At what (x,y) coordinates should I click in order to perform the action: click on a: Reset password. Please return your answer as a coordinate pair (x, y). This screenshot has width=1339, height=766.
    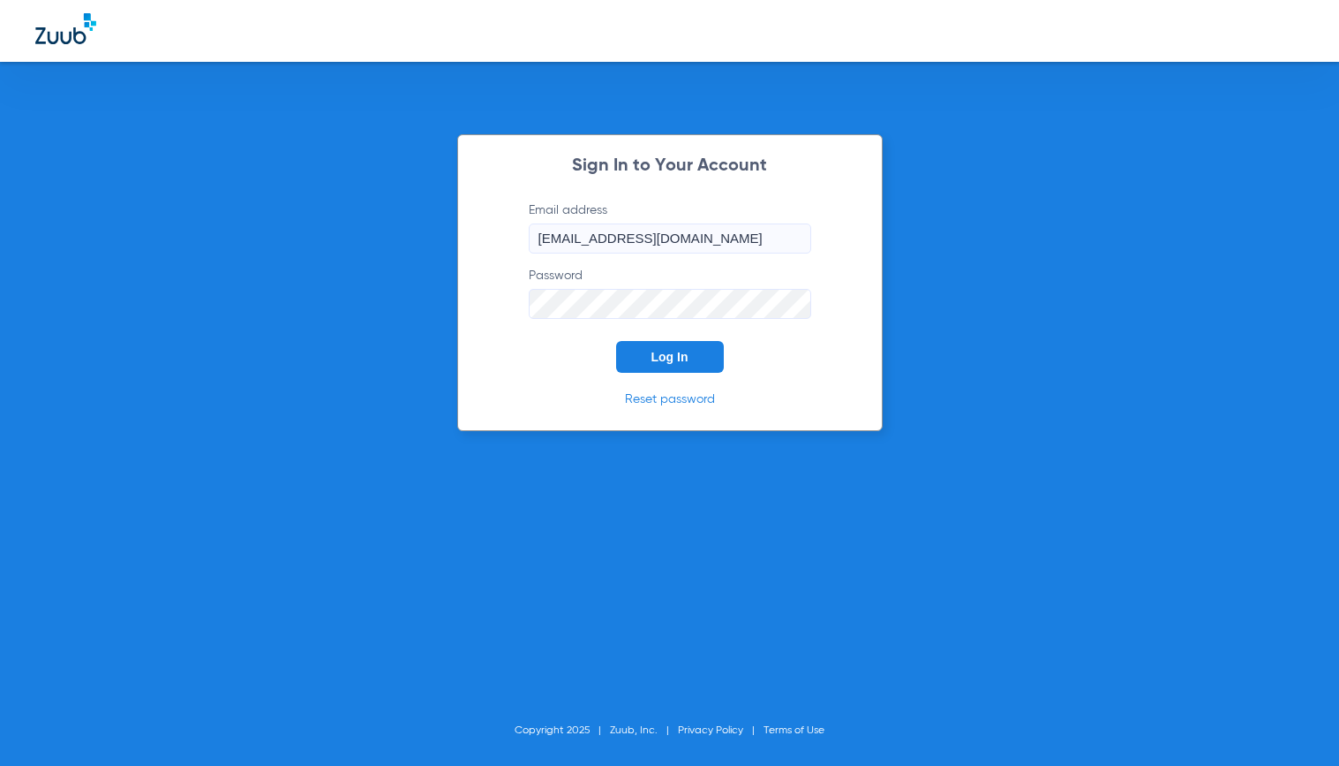
    Looking at the image, I should click on (670, 399).